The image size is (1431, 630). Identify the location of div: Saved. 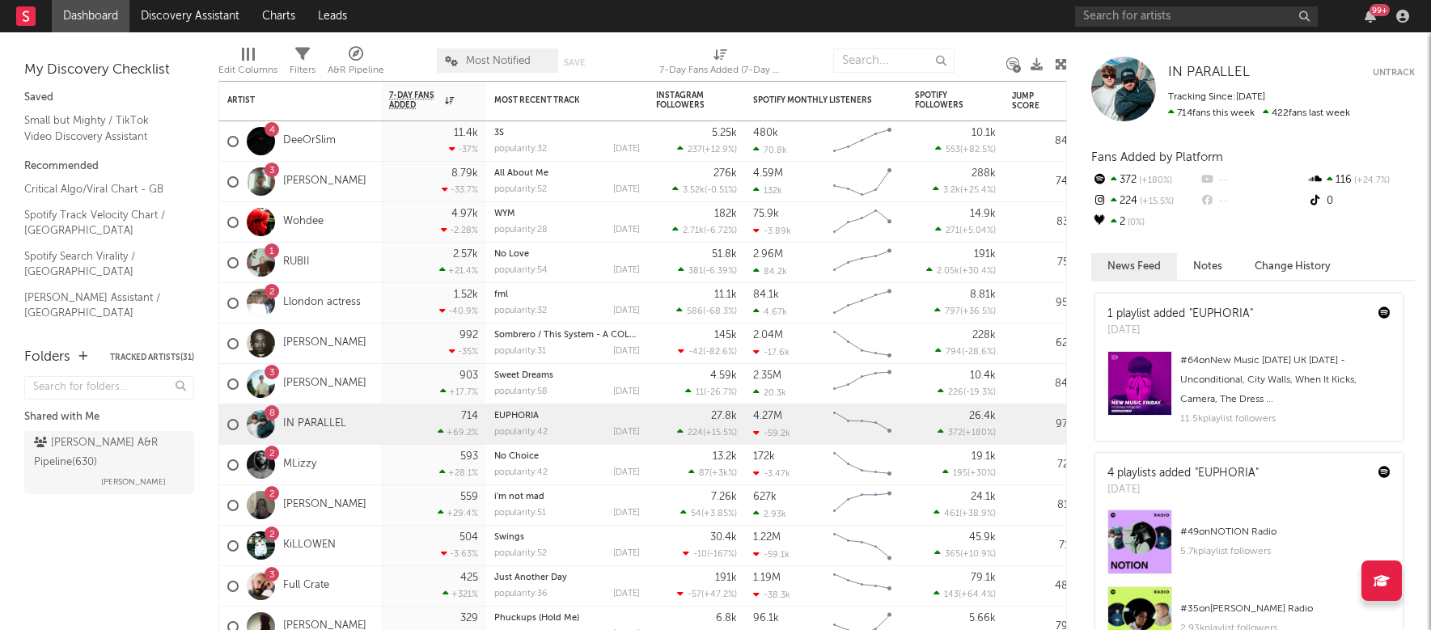
(109, 98).